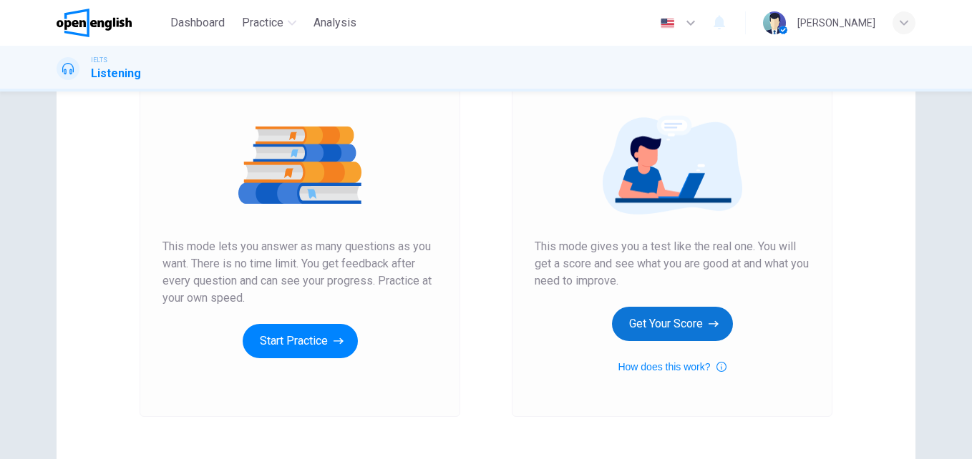  Describe the element at coordinates (300, 341) in the screenshot. I see `button: Start Practice` at that location.